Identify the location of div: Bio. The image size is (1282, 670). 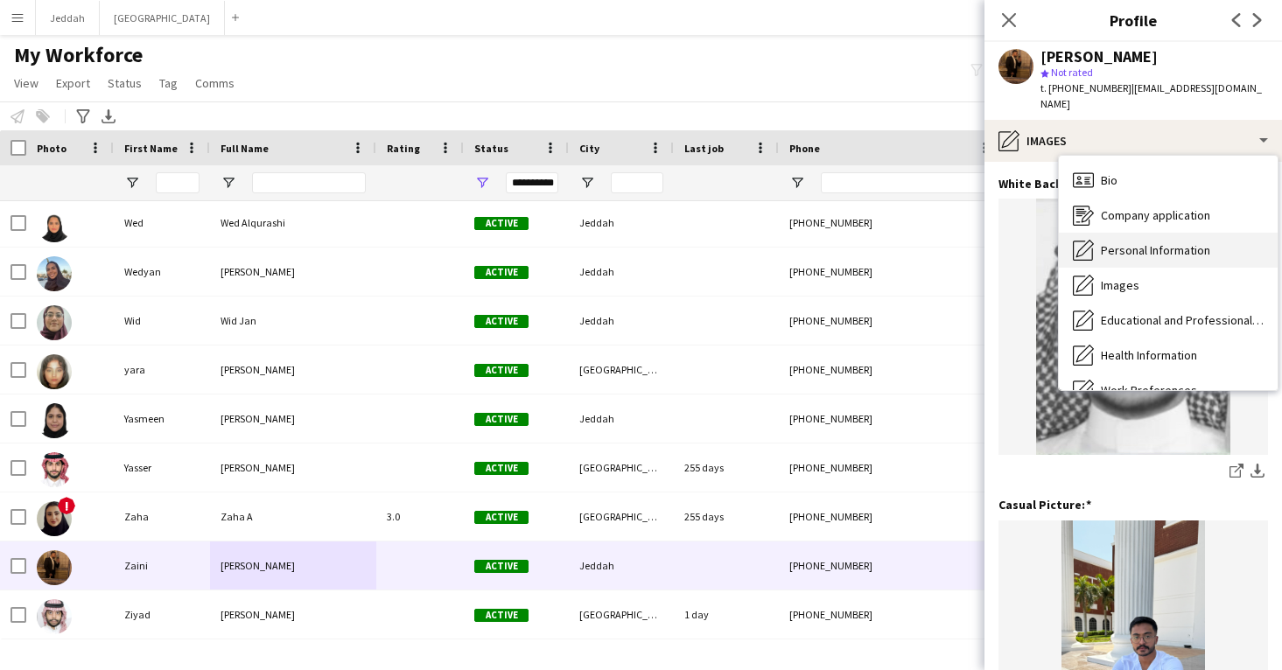
(1168, 180).